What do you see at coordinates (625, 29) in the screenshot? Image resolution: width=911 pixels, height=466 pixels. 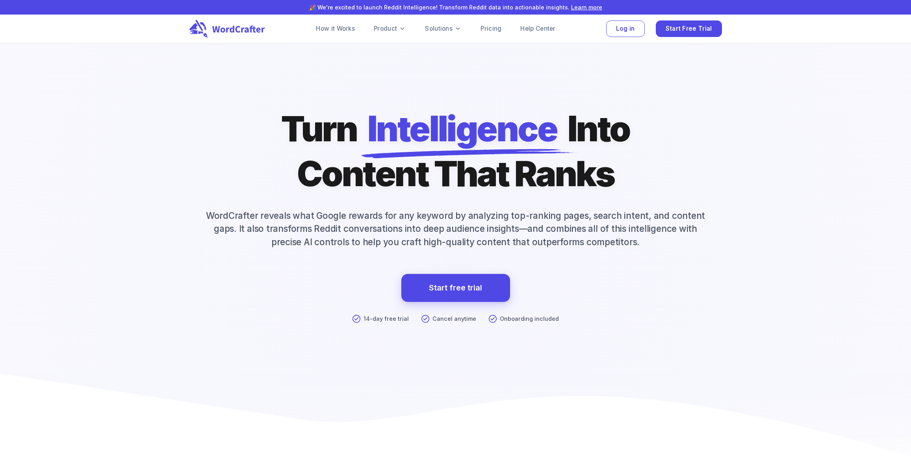 I see `button: Log in` at bounding box center [625, 29].